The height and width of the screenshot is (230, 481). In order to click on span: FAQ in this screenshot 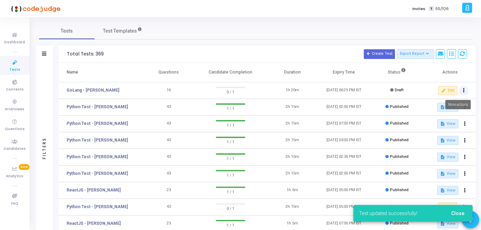, I will do `click(15, 203)`.